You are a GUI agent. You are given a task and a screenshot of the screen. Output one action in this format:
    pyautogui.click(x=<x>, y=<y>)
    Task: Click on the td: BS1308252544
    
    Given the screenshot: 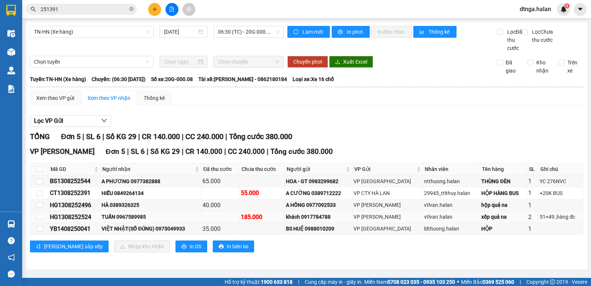 What is the action you would take?
    pyautogui.click(x=75, y=181)
    